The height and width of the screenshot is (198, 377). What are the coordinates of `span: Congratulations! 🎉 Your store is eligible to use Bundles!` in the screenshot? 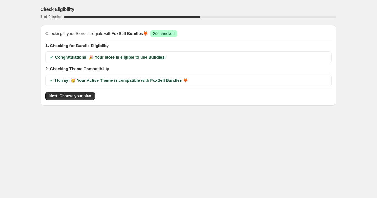 It's located at (110, 57).